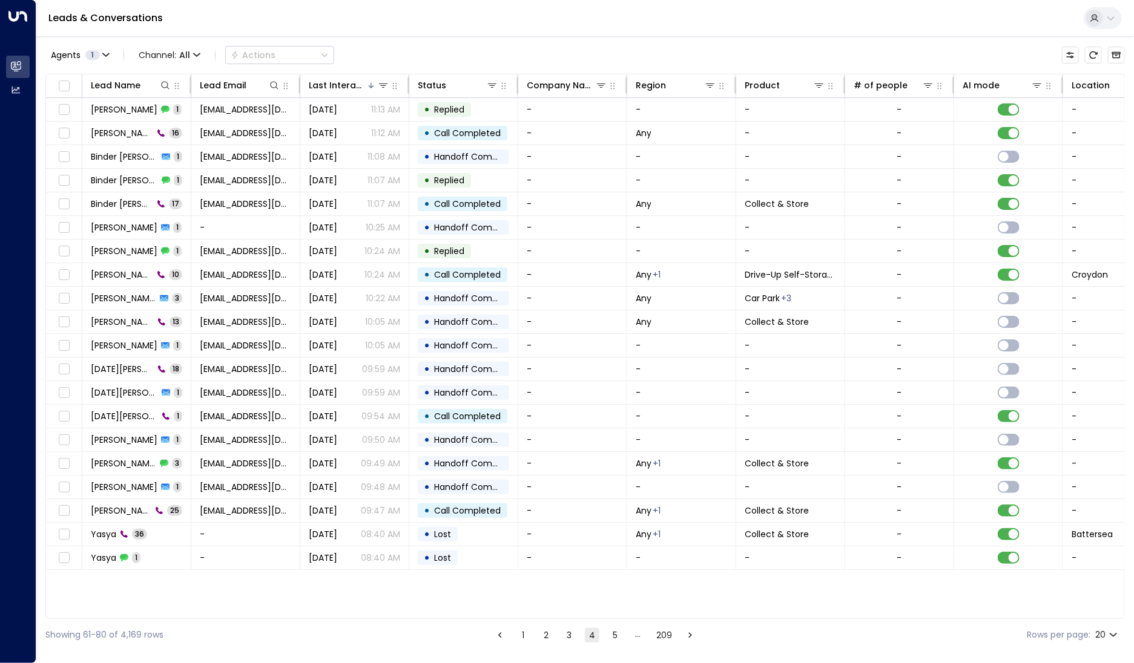 This screenshot has width=1134, height=663. I want to click on div: Actions, so click(253, 55).